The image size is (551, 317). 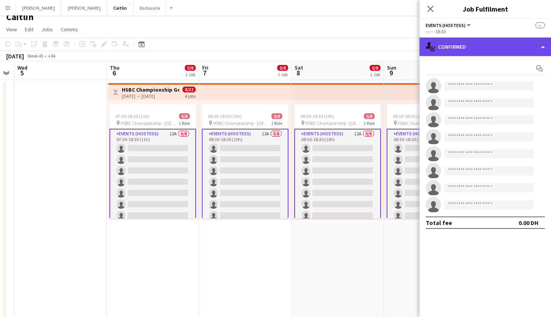 What do you see at coordinates (47, 29) in the screenshot?
I see `span: Jobs` at bounding box center [47, 29].